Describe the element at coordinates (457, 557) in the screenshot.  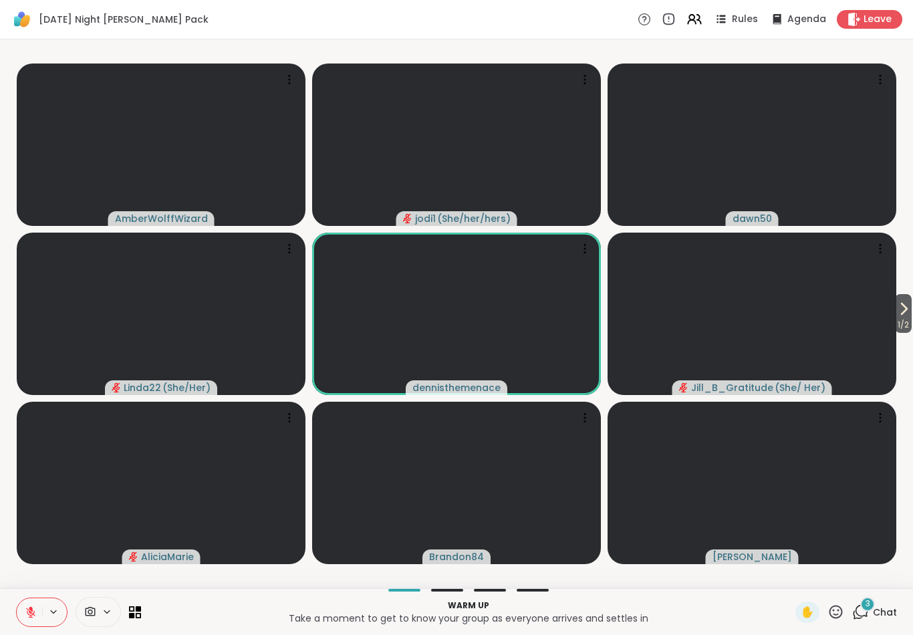
I see `span: Brandon84` at that location.